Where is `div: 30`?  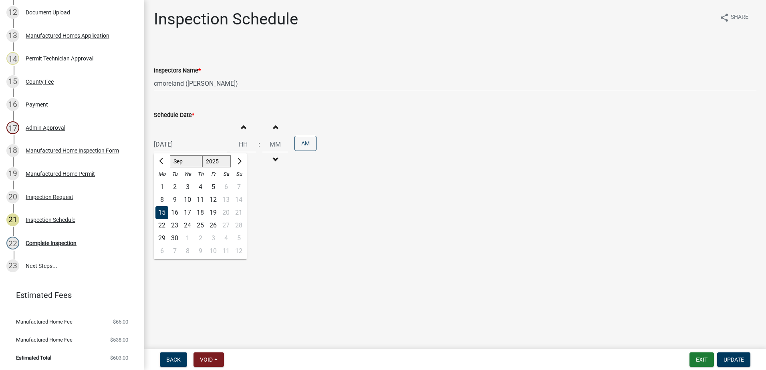 div: 30 is located at coordinates (175, 238).